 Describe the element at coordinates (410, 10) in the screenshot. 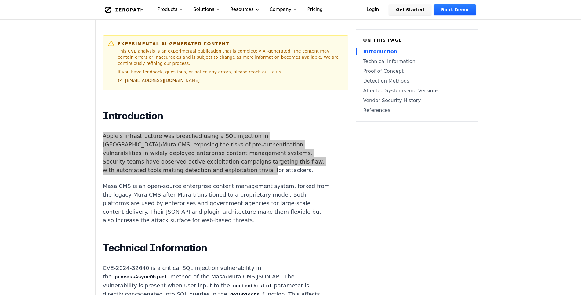

I see `a: Get Started` at that location.